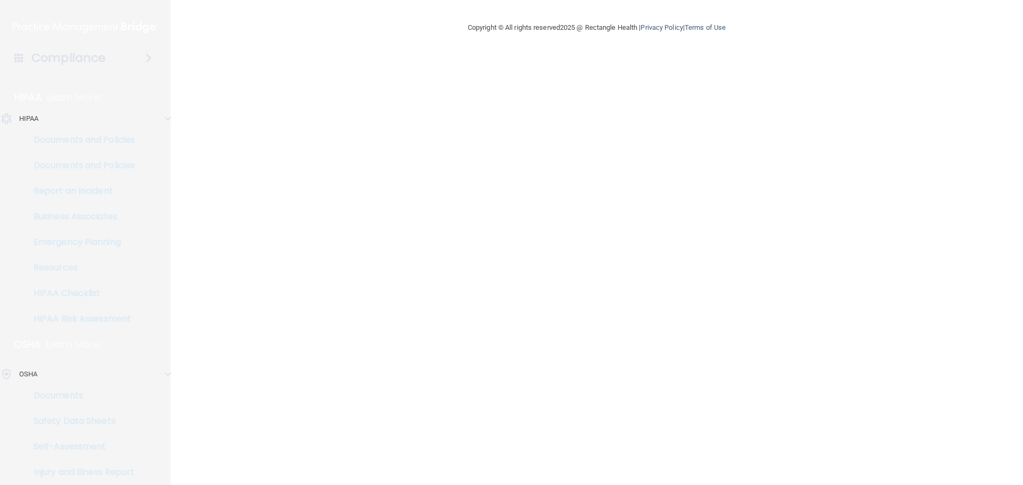 The image size is (1023, 485). Describe the element at coordinates (705, 27) in the screenshot. I see `a: Terms of Use` at that location.